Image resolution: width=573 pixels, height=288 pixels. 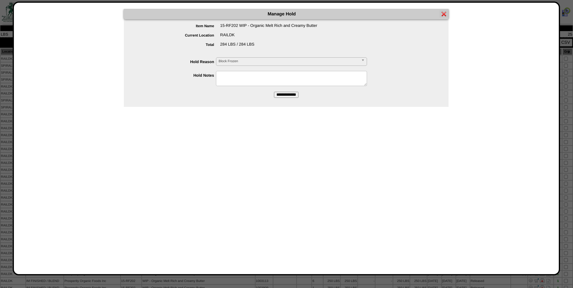 What do you see at coordinates (444, 14) in the screenshot?
I see `img: error.gif` at bounding box center [444, 14].